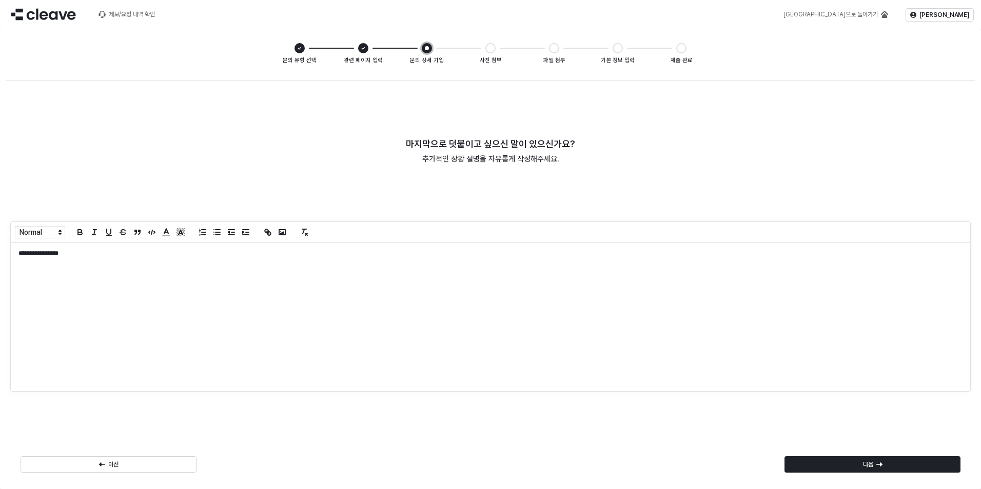 The height and width of the screenshot is (489, 981). Describe the element at coordinates (341, 53) in the screenshot. I see `li: 관련 페이지 입력` at that location.